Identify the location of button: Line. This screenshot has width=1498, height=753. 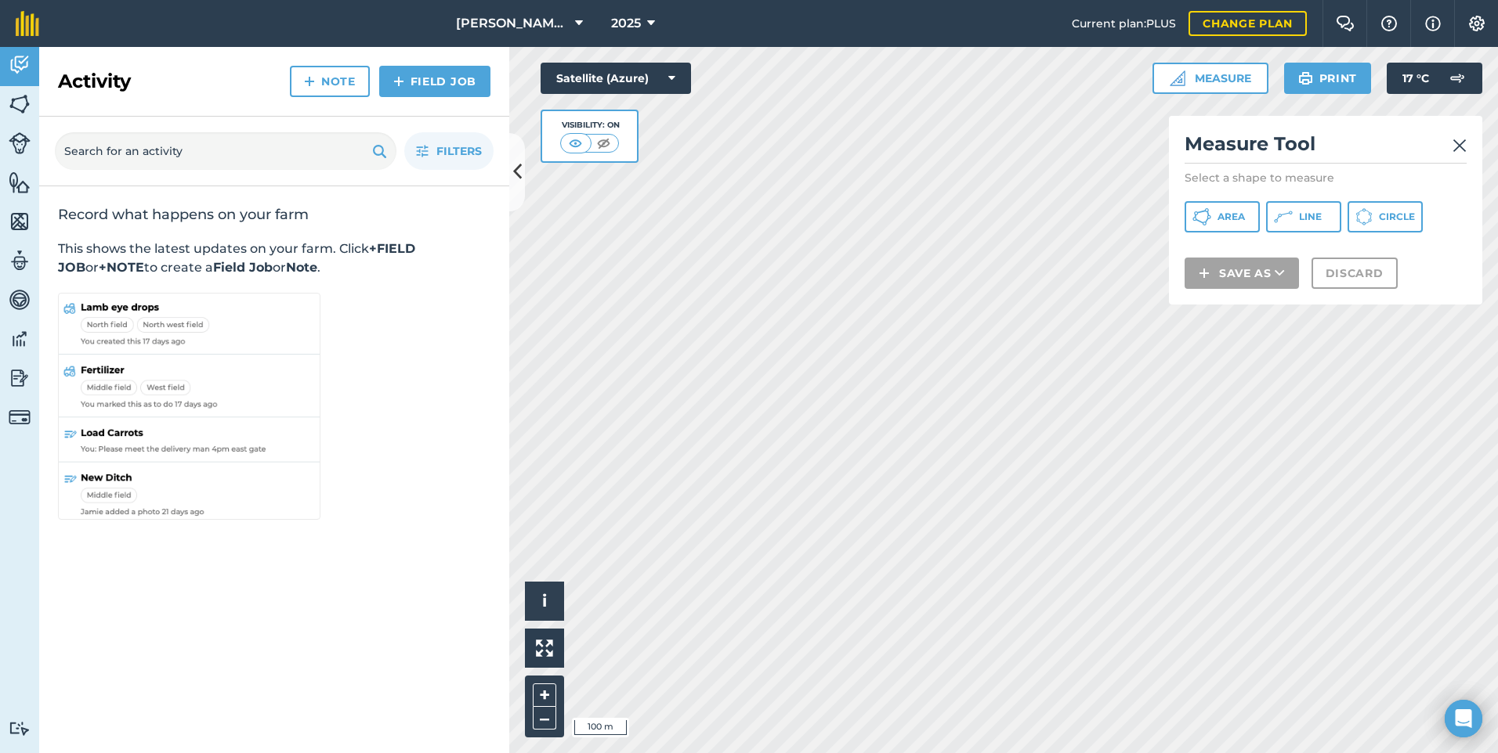
(1303, 217).